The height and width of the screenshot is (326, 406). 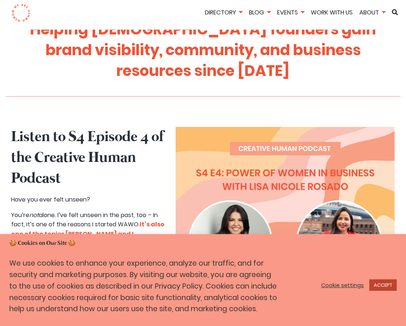 I want to click on a: Directory, so click(x=223, y=12).